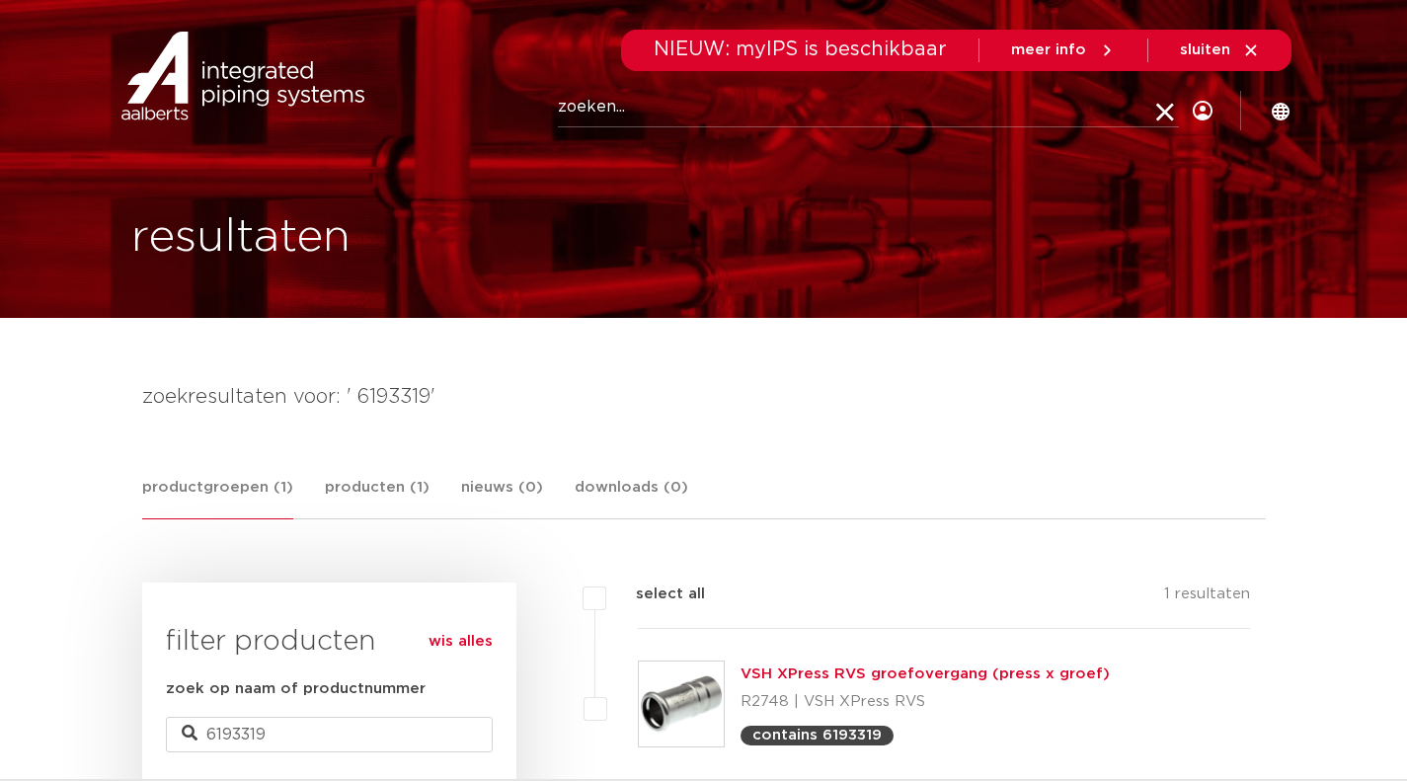 This screenshot has height=781, width=1407. What do you see at coordinates (681, 704) in the screenshot?
I see `img: Thumbnail for VSH XPress RVS groefovergang (press x groef)` at bounding box center [681, 704].